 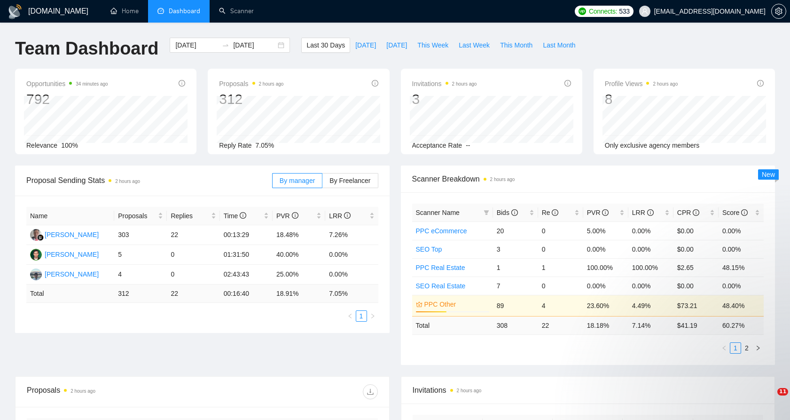 I want to click on button: Last Month, so click(x=559, y=45).